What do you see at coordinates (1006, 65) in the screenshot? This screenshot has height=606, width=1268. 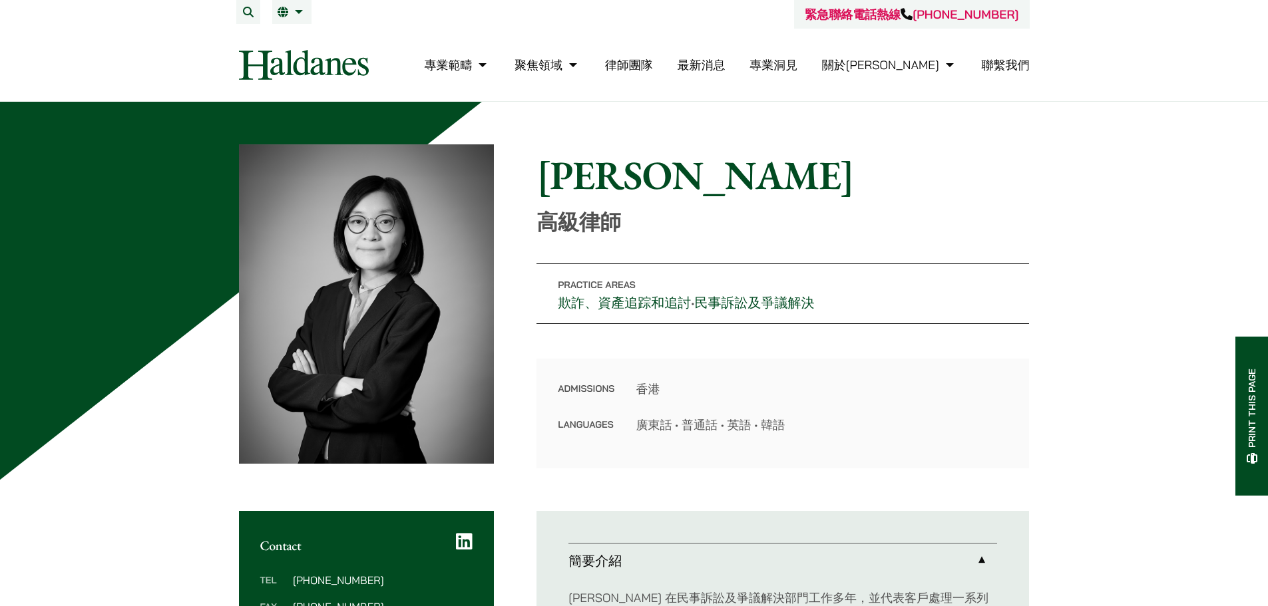 I see `a: 聯繫我們` at bounding box center [1006, 65].